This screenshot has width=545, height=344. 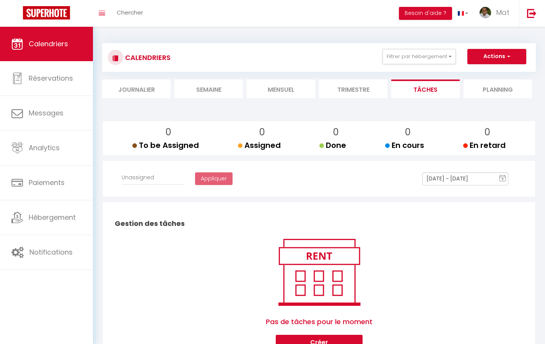 I want to click on button: Actions, so click(x=497, y=57).